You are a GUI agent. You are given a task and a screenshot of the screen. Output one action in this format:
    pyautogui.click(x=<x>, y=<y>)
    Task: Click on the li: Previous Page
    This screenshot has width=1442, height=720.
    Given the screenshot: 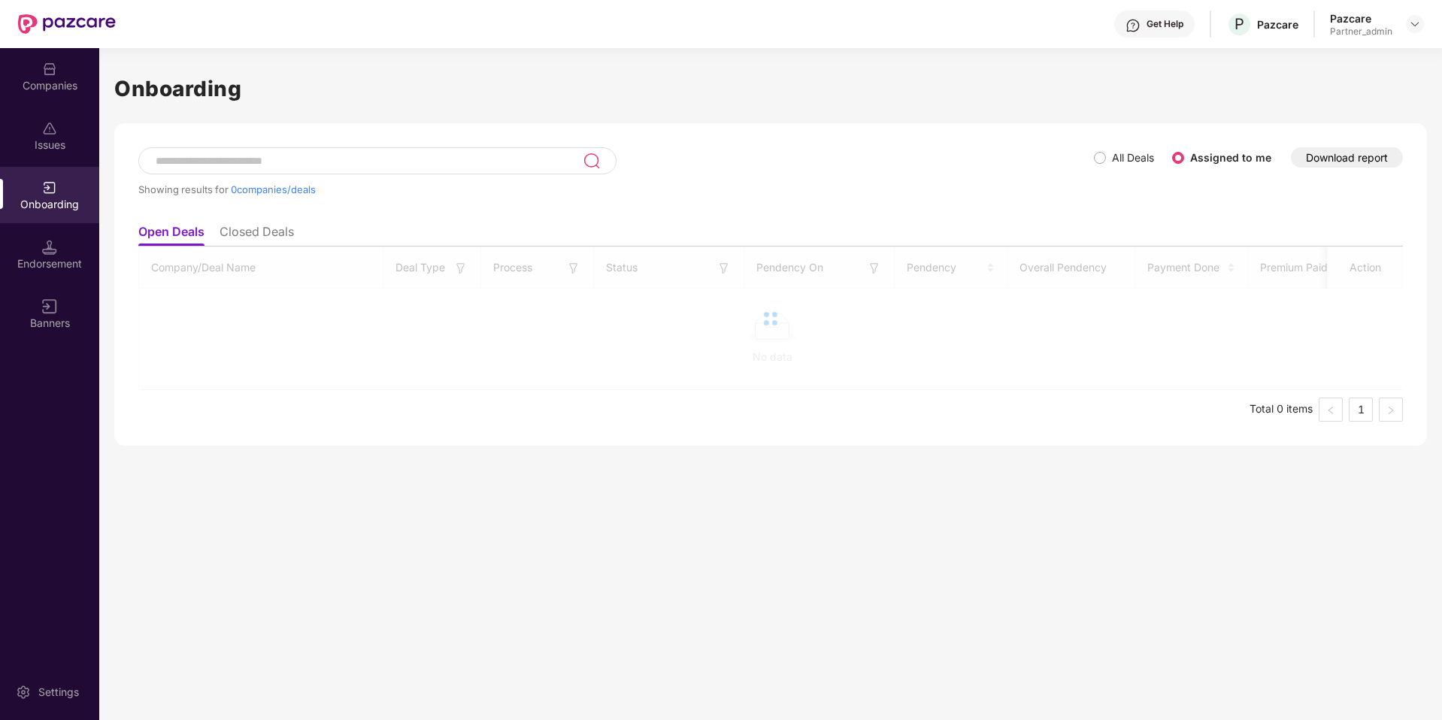 What is the action you would take?
    pyautogui.click(x=1331, y=410)
    